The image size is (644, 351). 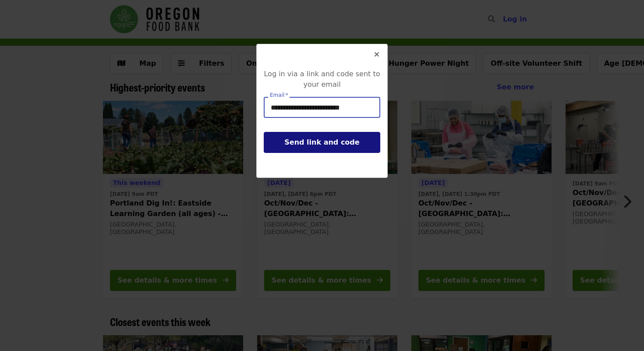 I want to click on i: times icon, so click(x=377, y=54).